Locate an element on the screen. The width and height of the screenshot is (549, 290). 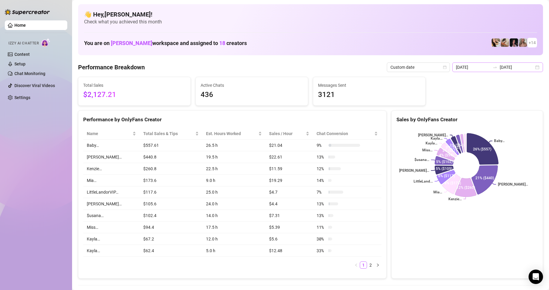
td: $5.39 is located at coordinates (289, 227).